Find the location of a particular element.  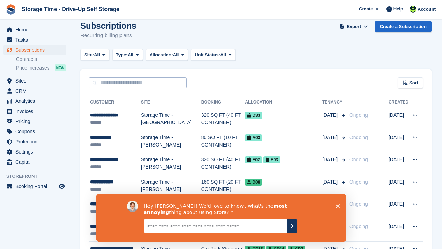

span: D08 is located at coordinates (253, 182).